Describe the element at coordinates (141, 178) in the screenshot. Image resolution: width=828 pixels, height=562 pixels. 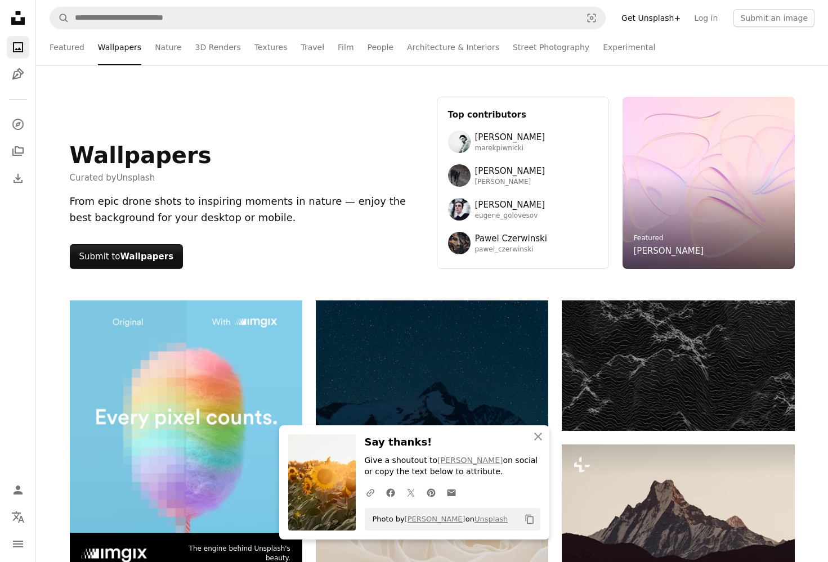
I see `span: Curated by` at that location.